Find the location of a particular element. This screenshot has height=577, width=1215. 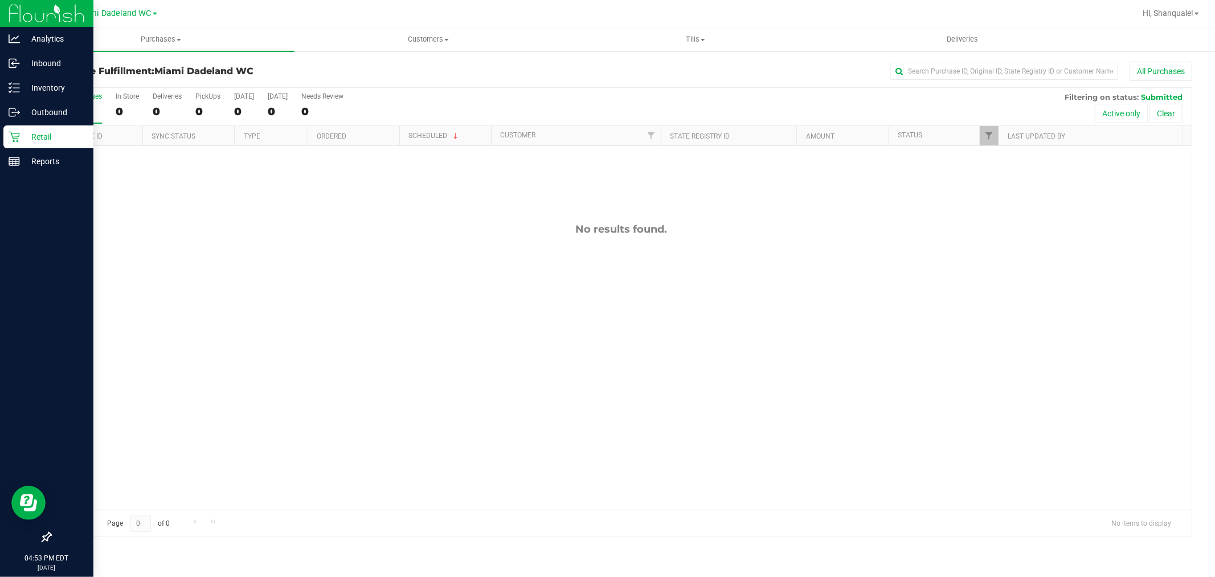

span: Tills is located at coordinates (695, 39).